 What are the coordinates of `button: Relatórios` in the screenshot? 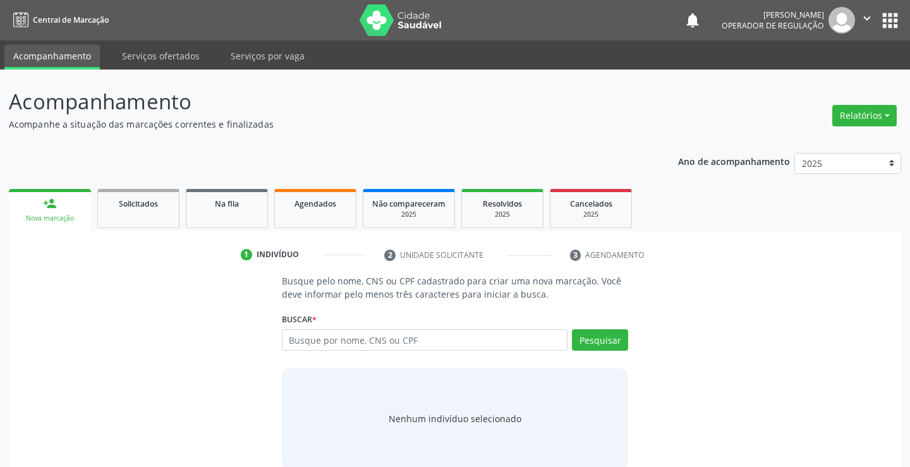 It's located at (864, 116).